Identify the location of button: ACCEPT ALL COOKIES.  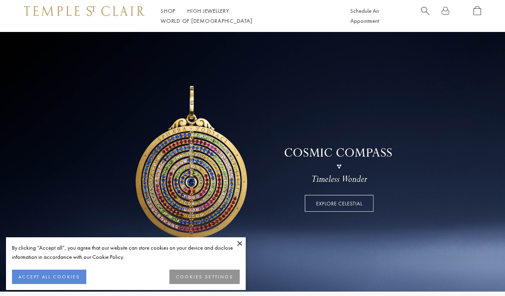
(49, 277).